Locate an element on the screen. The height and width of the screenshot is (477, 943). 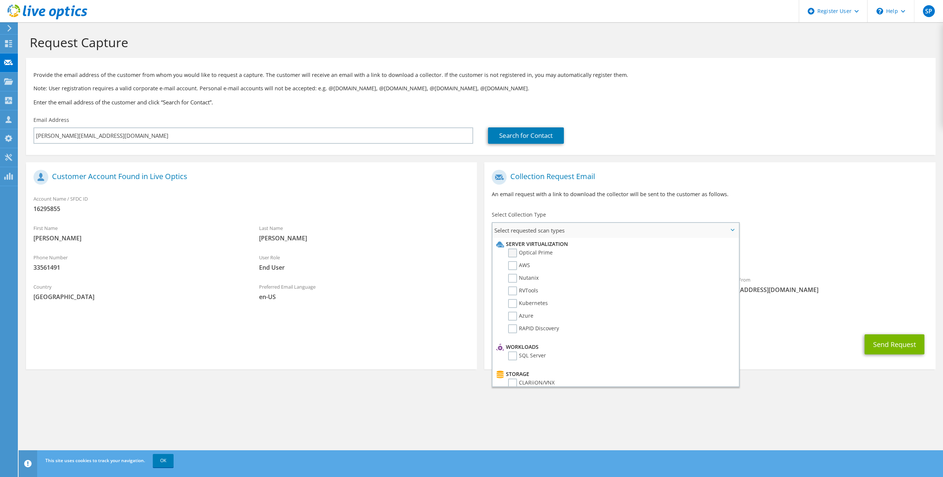
p: Provide the email address of the customer from whom you would like to request a capture. The cust... is located at coordinates (481, 75).